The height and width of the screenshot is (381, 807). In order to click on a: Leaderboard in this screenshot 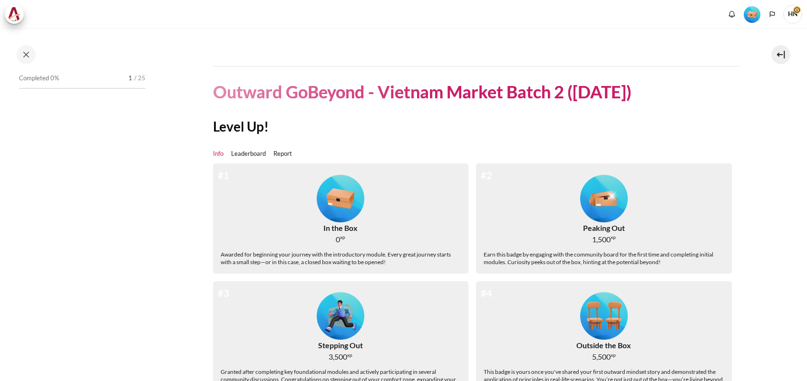, I will do `click(248, 154)`.